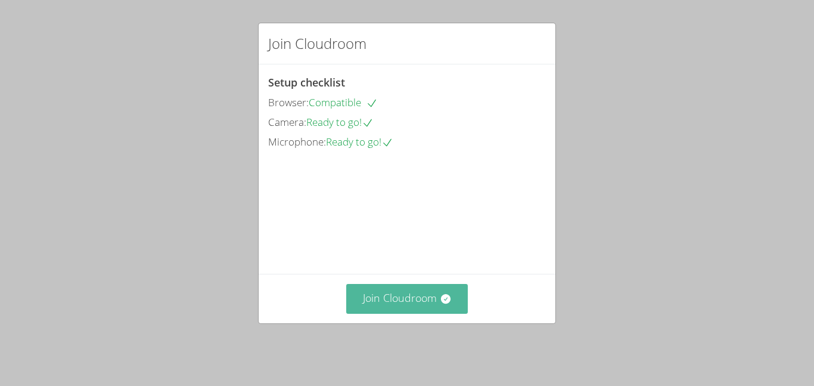 This screenshot has width=814, height=386. Describe the element at coordinates (288, 102) in the screenshot. I see `span: Browser:` at that location.